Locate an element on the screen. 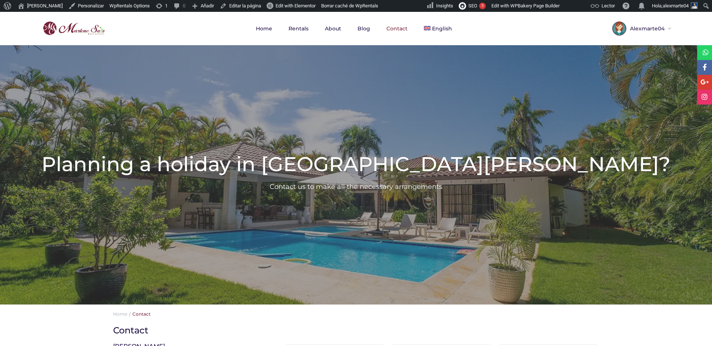 Image resolution: width=712 pixels, height=346 pixels. a: English is located at coordinates (438, 29).